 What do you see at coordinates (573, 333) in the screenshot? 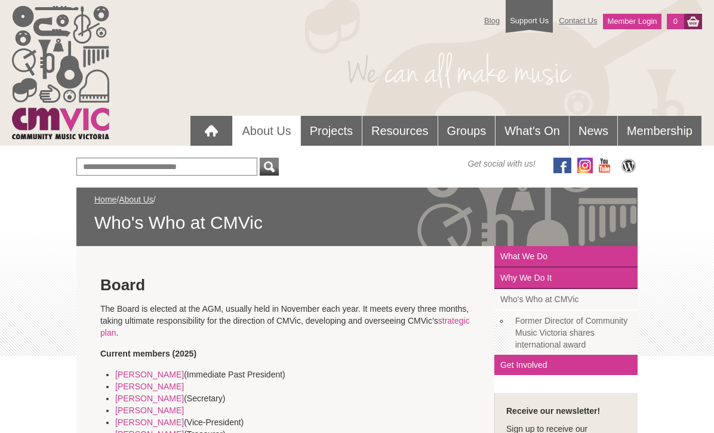
I see `a: Former Director of Community Music Victoria shares international award` at bounding box center [573, 333].